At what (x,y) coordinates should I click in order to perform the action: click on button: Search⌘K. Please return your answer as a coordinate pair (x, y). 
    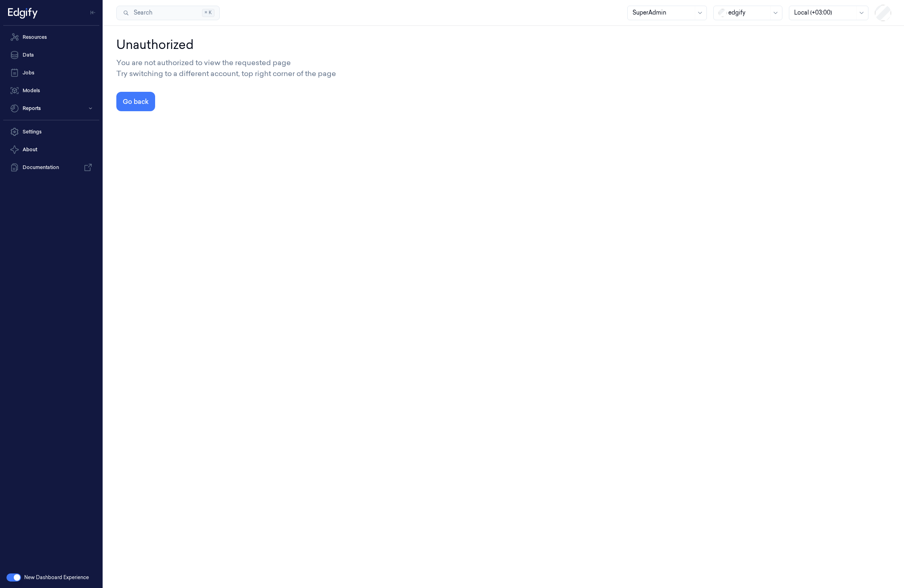
    Looking at the image, I should click on (168, 13).